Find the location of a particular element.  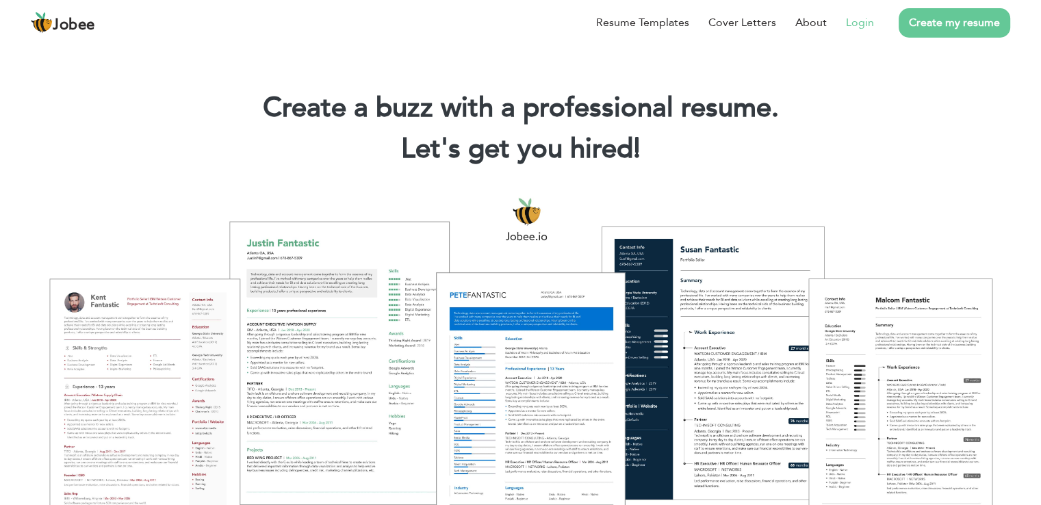

a: Resume Templates is located at coordinates (643, 23).